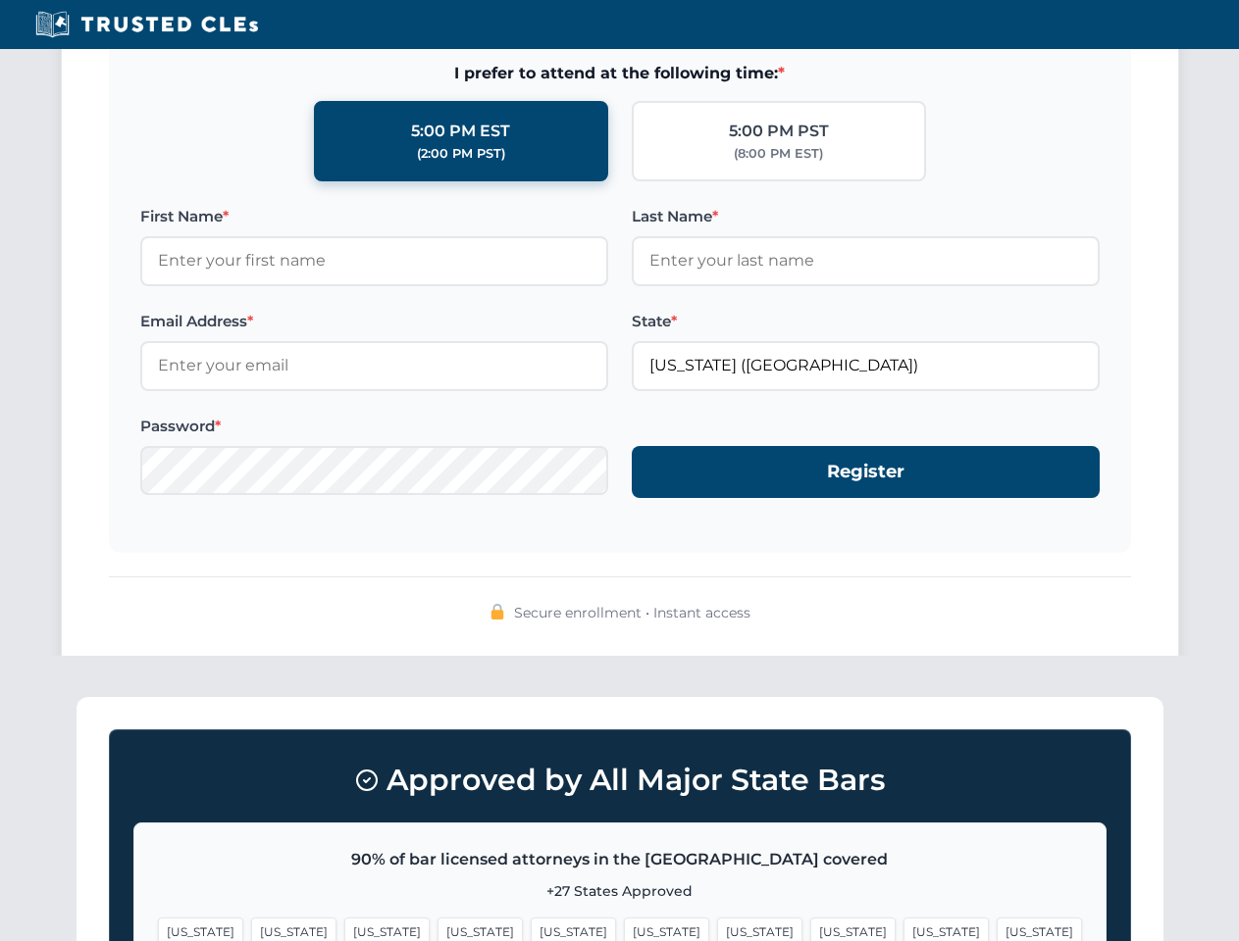  Describe the element at coordinates (865, 322) in the screenshot. I see `label: State` at that location.